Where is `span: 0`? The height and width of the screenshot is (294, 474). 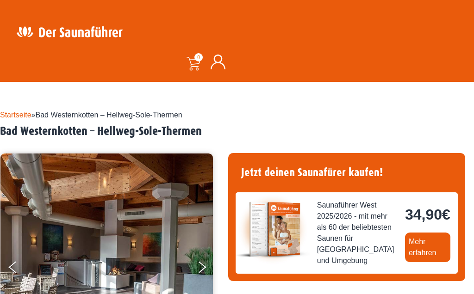 span: 0 is located at coordinates (199, 57).